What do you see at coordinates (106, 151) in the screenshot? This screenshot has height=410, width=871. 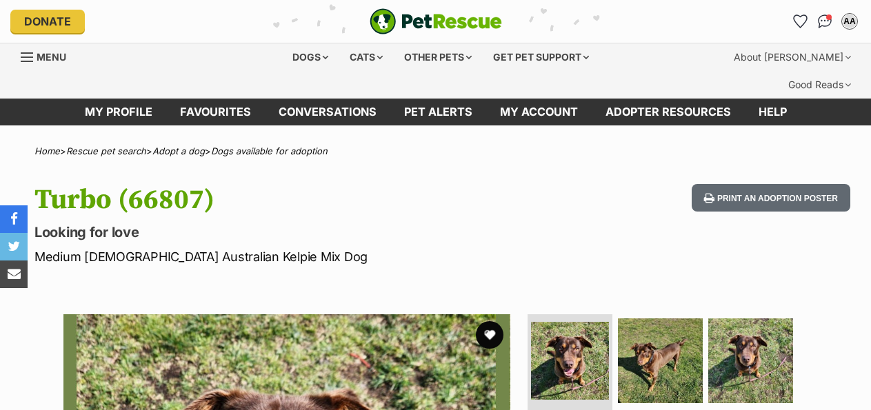 I see `a: Rescue pet search` at bounding box center [106, 151].